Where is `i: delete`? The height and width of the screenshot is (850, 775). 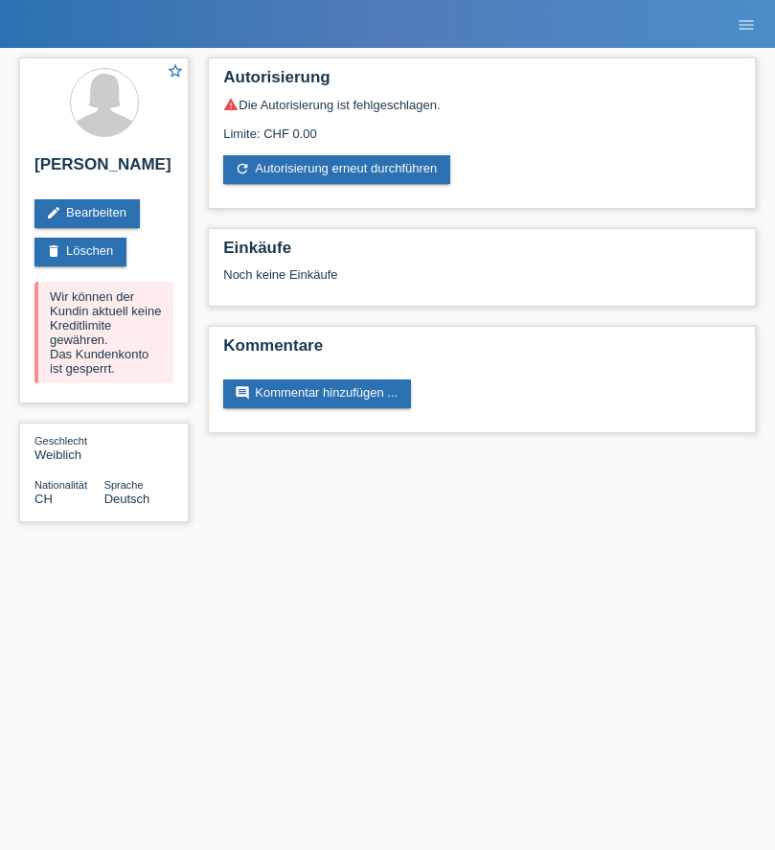
i: delete is located at coordinates (54, 251).